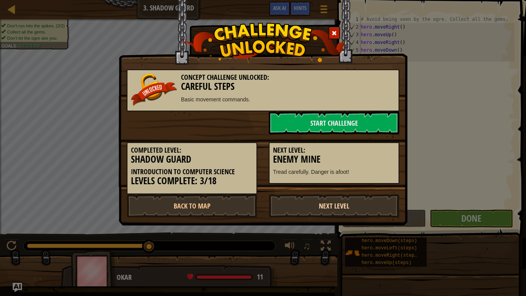  What do you see at coordinates (192, 181) in the screenshot?
I see `h3: Levels Complete: 3/18` at bounding box center [192, 181].